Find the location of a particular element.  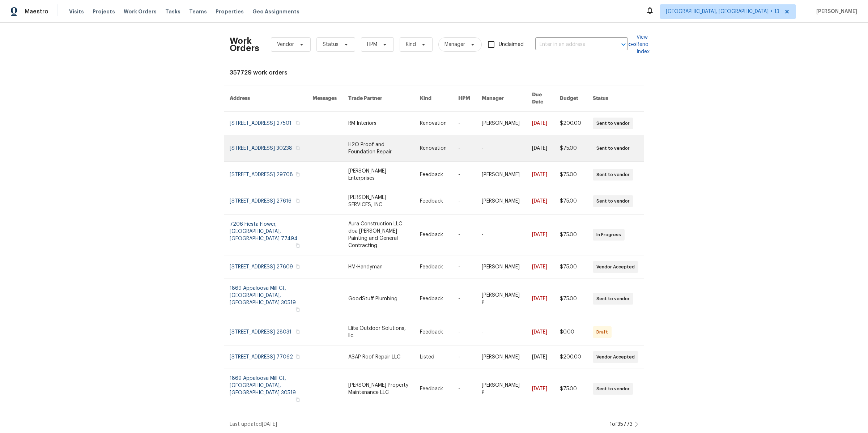

th: Address is located at coordinates (265, 98).